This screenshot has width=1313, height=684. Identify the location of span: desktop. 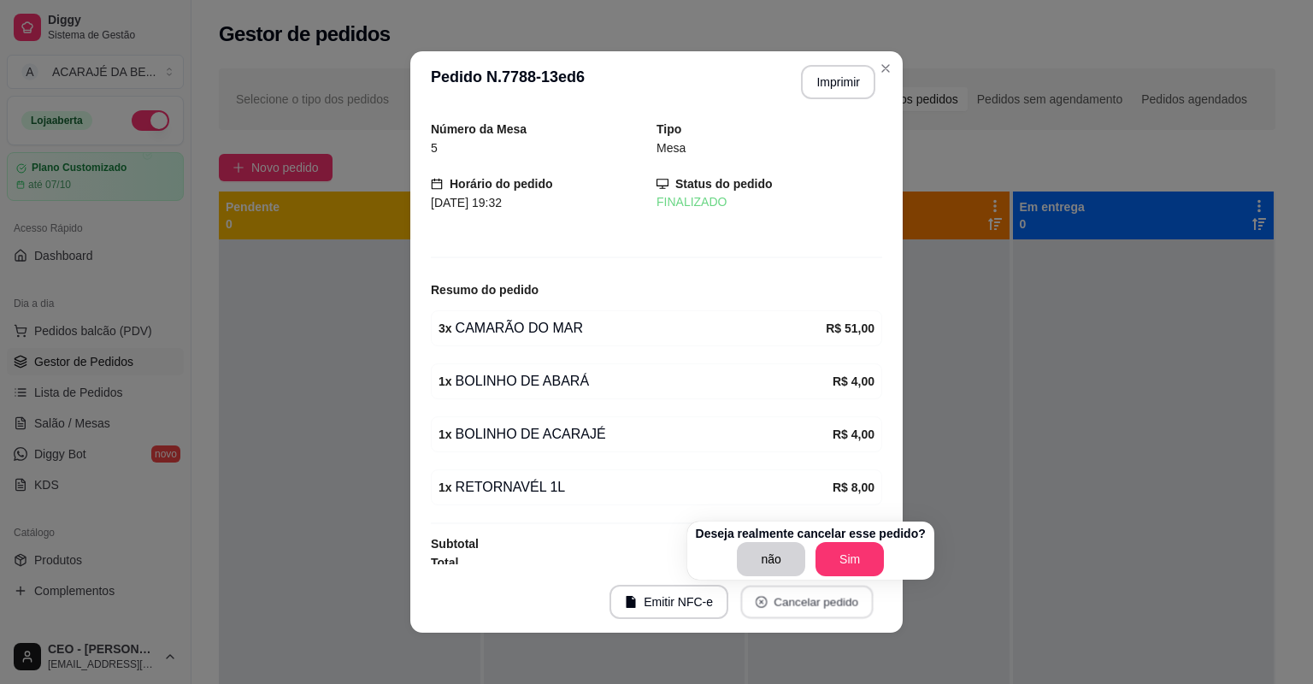
(662, 184).